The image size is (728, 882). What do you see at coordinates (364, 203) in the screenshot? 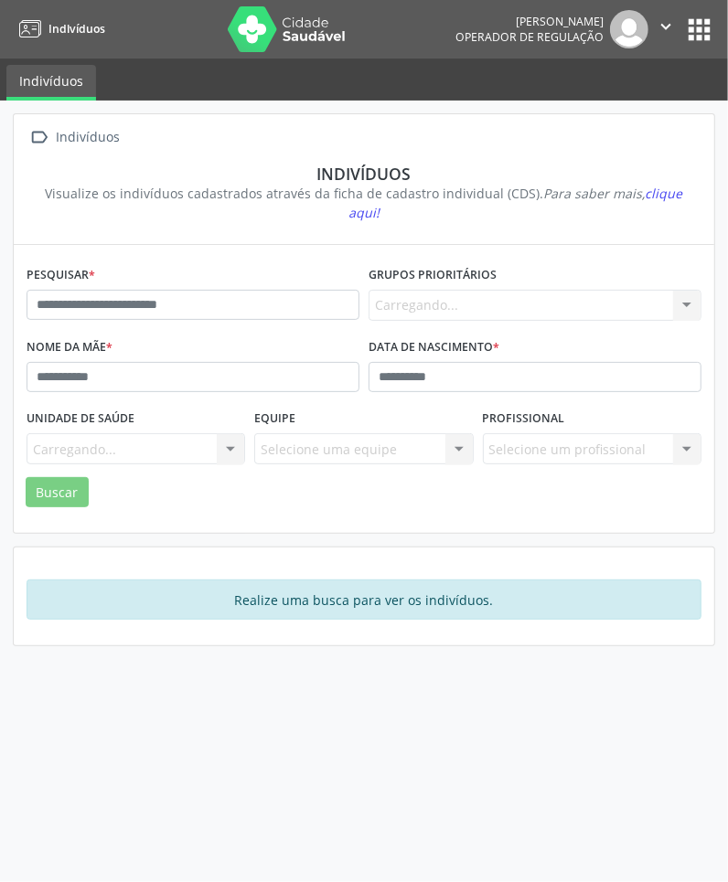
I see `div: Visualize os indivíduos cadastrados através da ficha de cadastro individual (CDS).` at bounding box center [364, 203].